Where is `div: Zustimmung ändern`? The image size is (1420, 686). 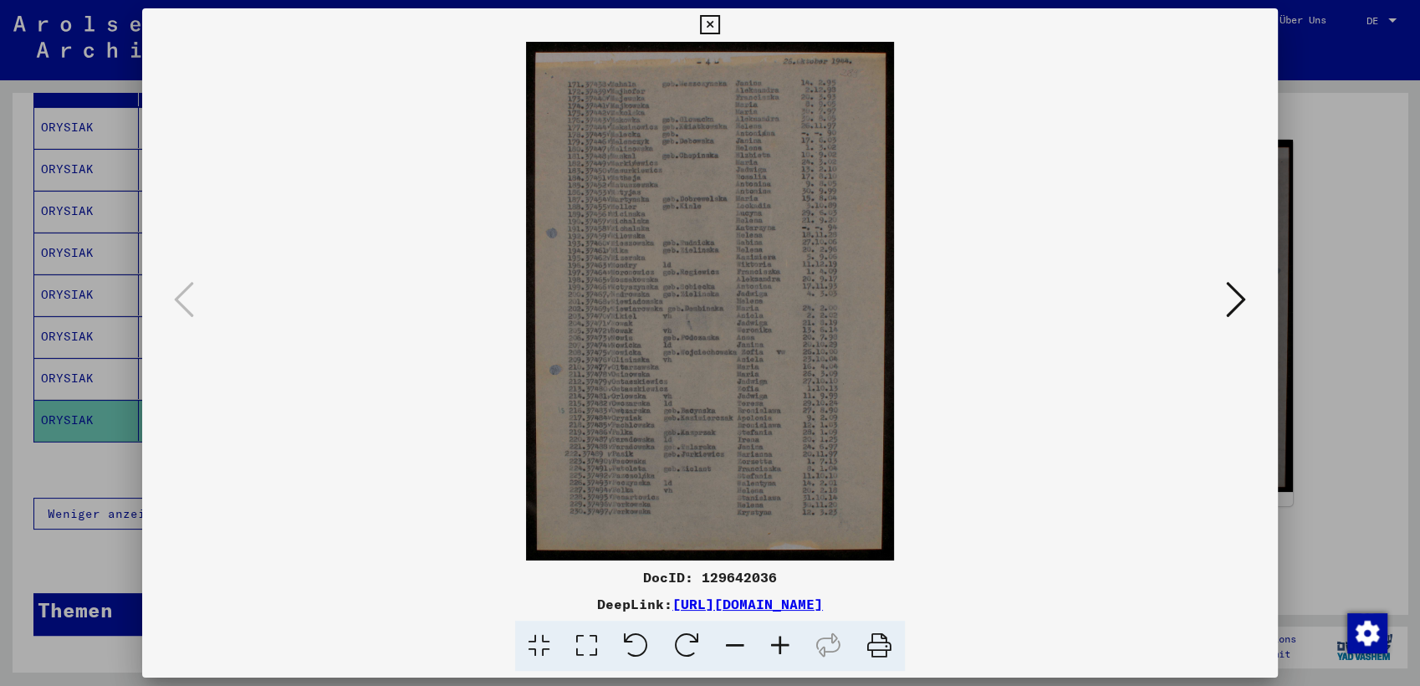
div: Zustimmung ändern is located at coordinates (1367, 632).